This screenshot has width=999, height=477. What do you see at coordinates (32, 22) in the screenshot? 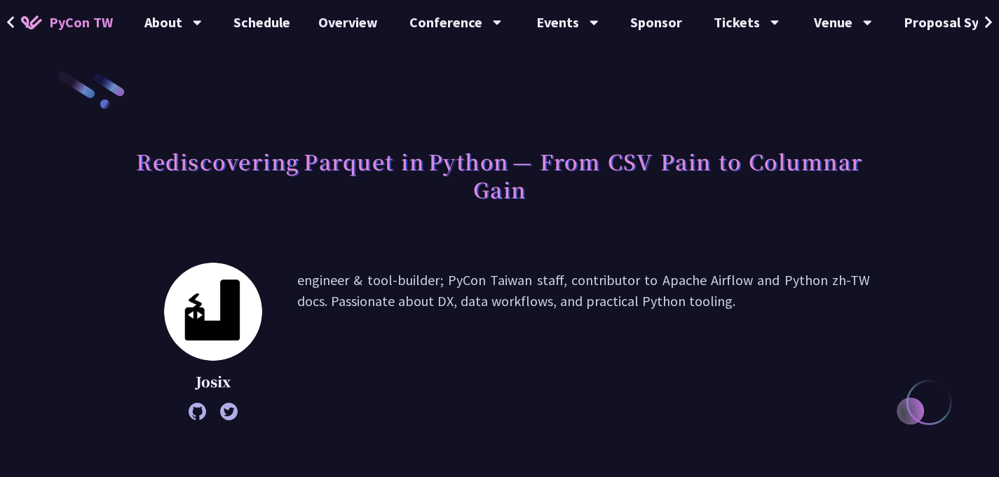
I see `img: Home icon of PyCon TW 2025` at bounding box center [32, 22].